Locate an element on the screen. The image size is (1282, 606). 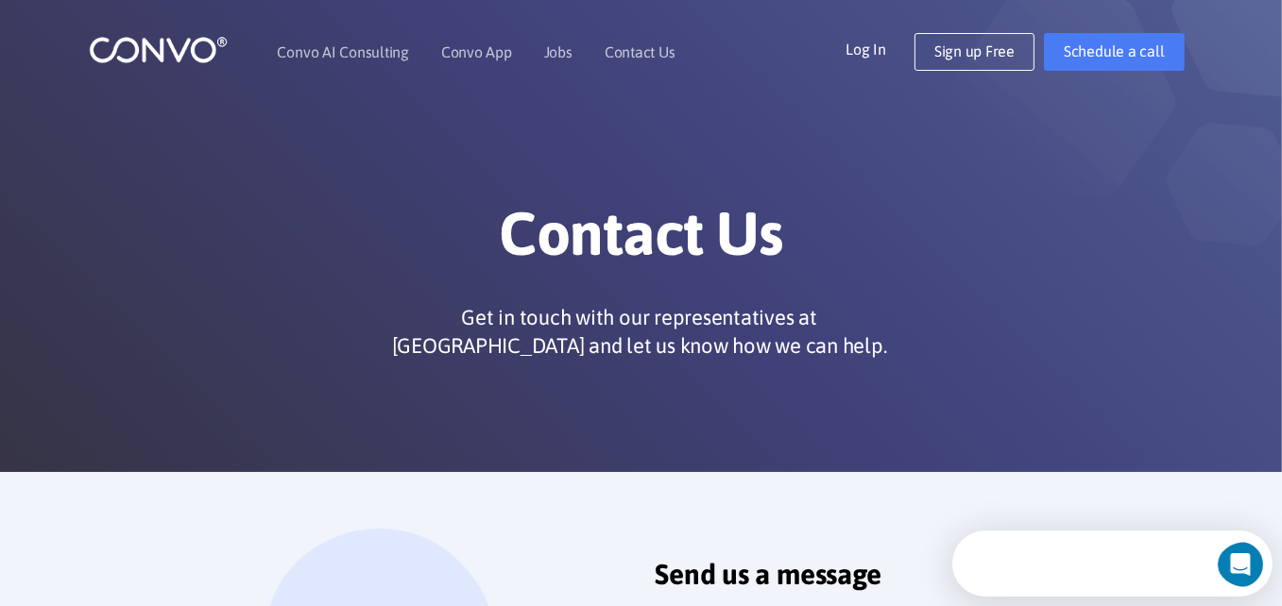
h1: Contact Us is located at coordinates (641, 241).